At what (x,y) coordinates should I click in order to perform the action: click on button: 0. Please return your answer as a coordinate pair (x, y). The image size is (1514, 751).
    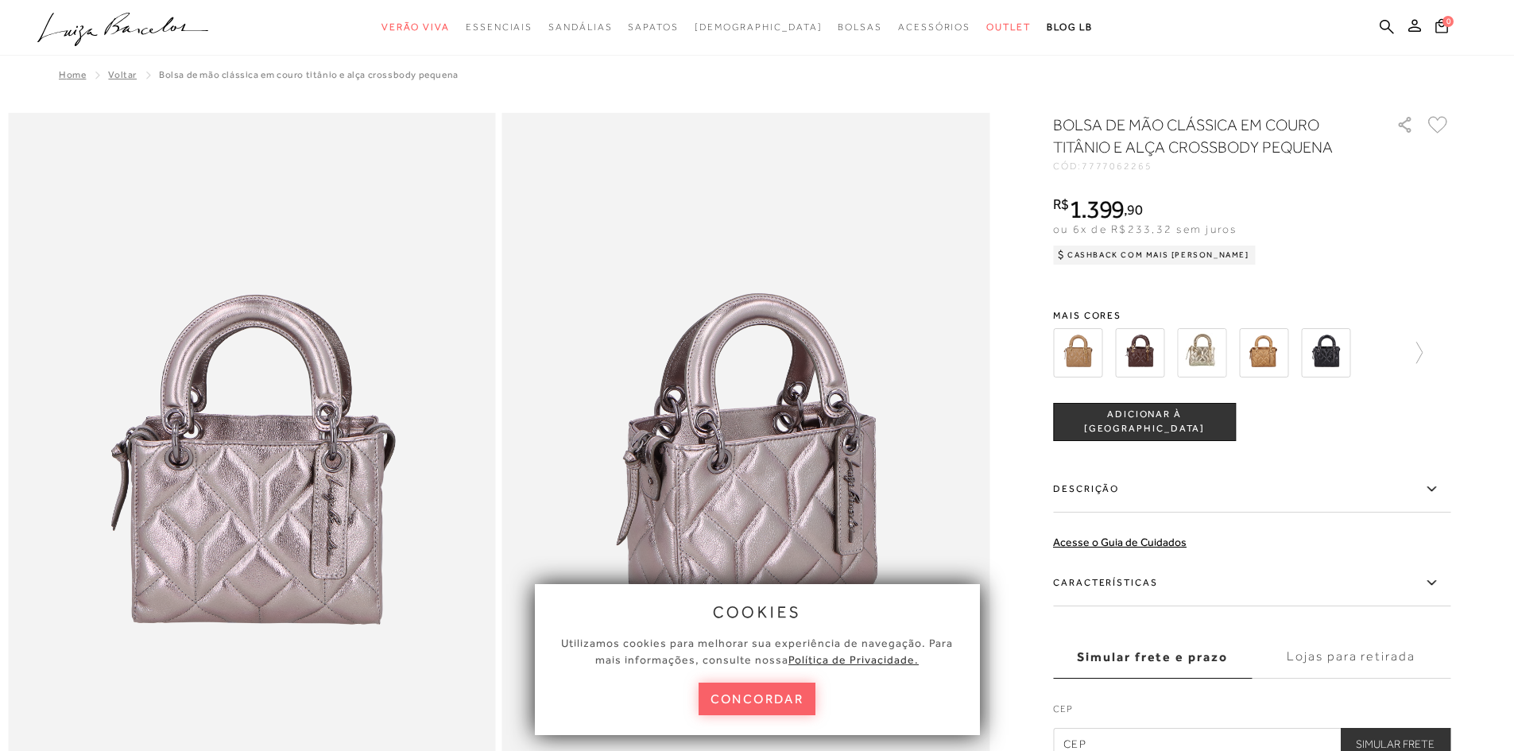
    Looking at the image, I should click on (1441, 28).